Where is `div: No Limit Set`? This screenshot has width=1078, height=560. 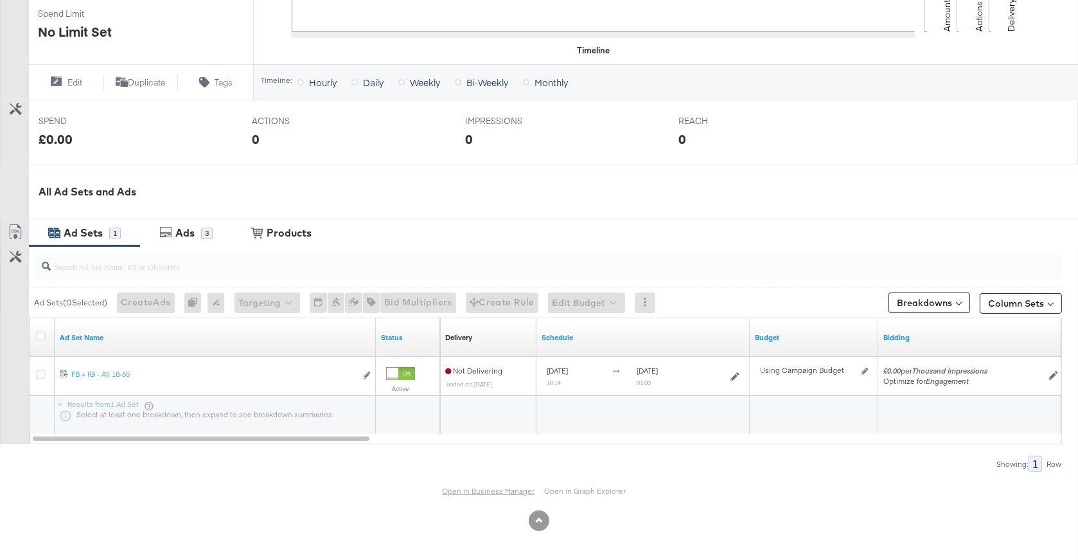
div: No Limit Set is located at coordinates (75, 31).